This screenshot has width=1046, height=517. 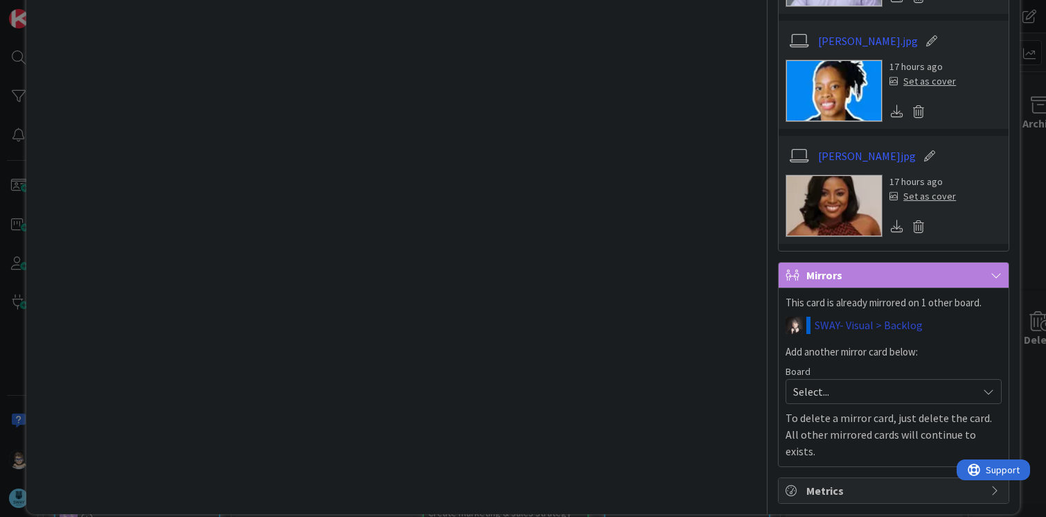 What do you see at coordinates (46, 10) in the screenshot?
I see `span: Support` at bounding box center [46, 10].